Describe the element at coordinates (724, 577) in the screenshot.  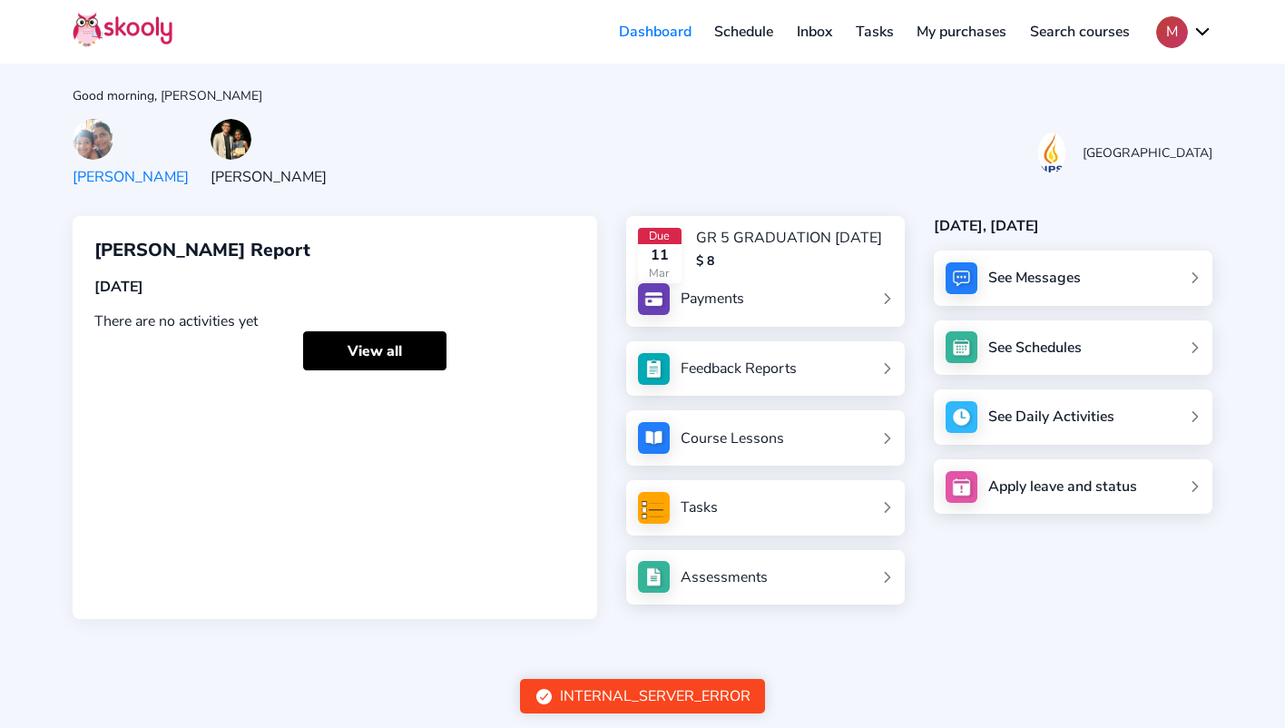
I see `div: Assessments` at that location.